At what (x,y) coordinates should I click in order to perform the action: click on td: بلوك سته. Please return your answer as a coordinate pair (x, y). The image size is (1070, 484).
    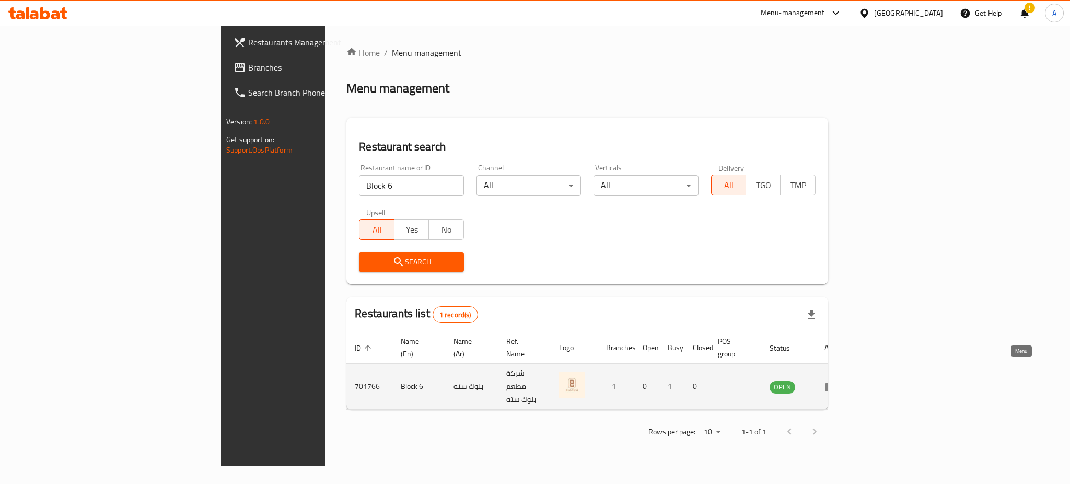
    Looking at the image, I should click on (471, 387).